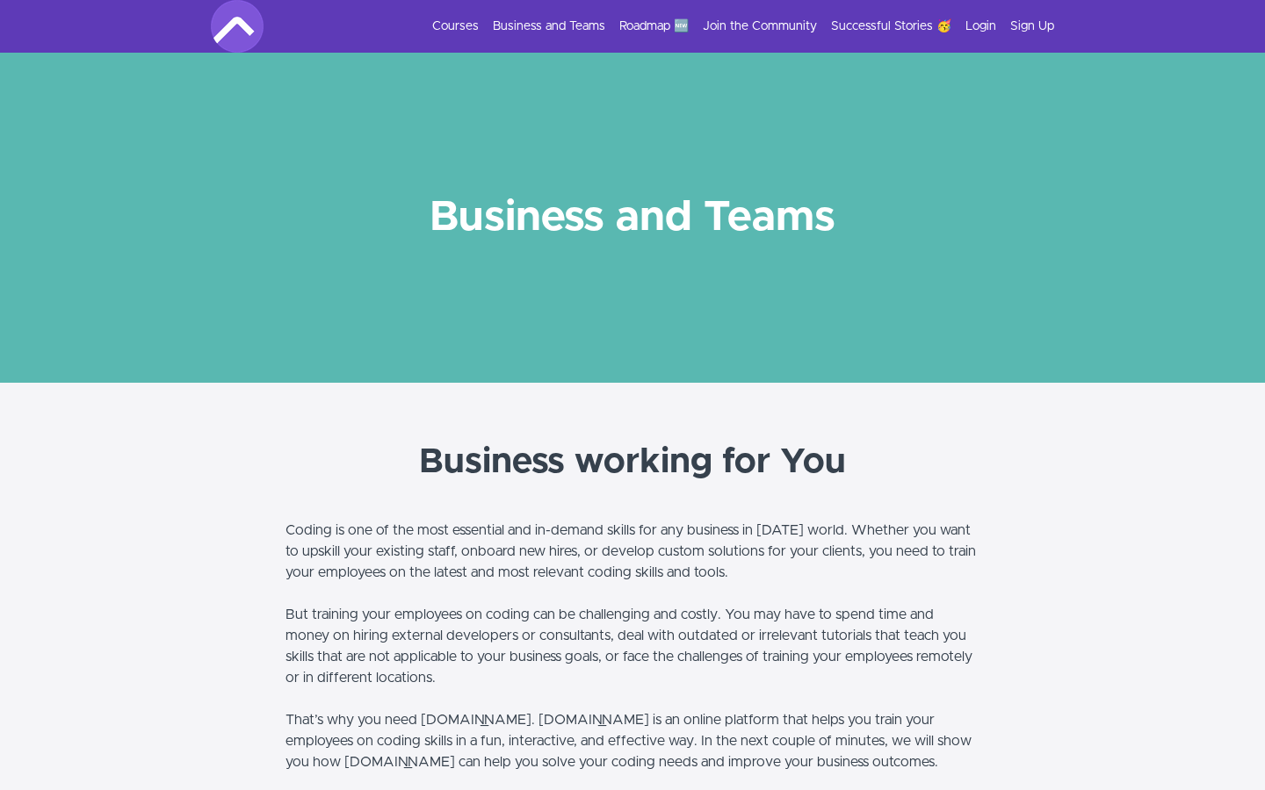 The height and width of the screenshot is (790, 1265). I want to click on a: Join the Community, so click(760, 26).